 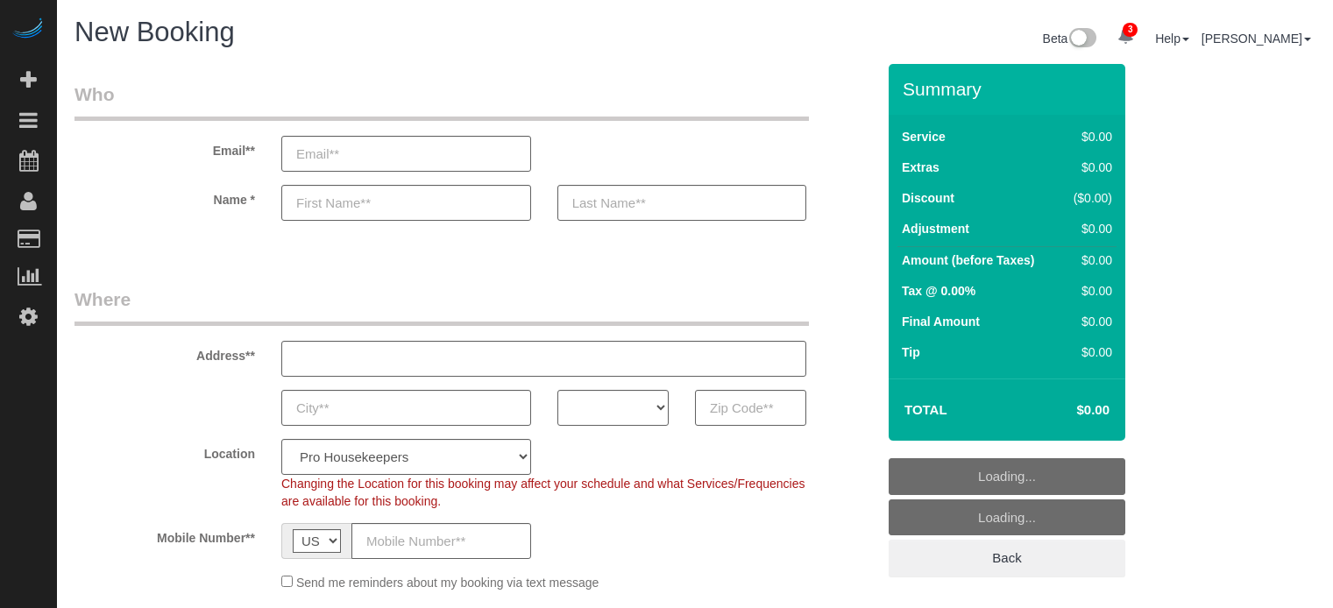 What do you see at coordinates (1082, 39) in the screenshot?
I see `img: New interface` at bounding box center [1082, 39].